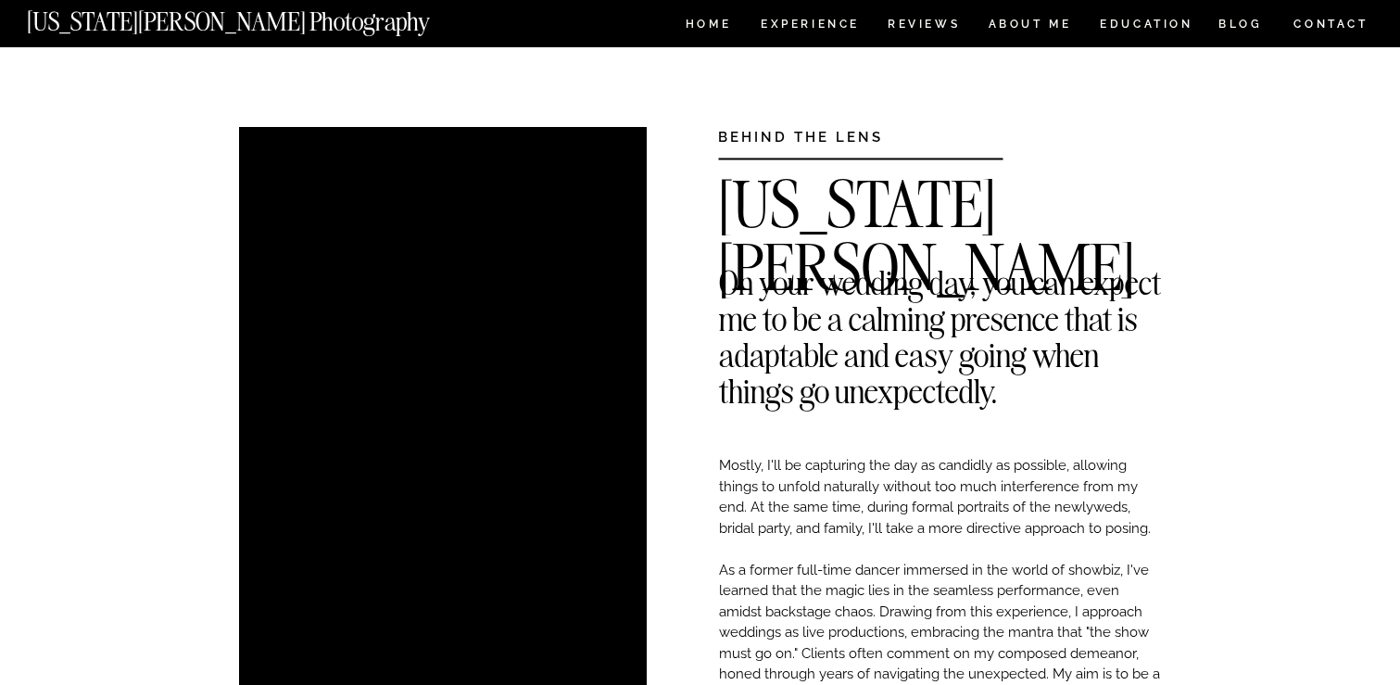  I want to click on a: HOME, so click(708, 26).